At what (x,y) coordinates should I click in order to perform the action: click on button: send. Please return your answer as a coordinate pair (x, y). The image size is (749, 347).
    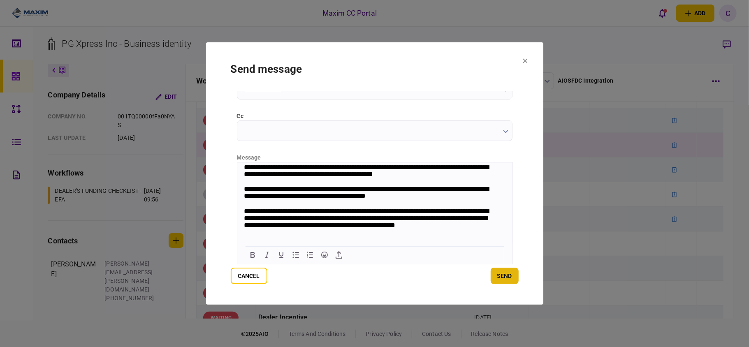
    Looking at the image, I should click on (505, 276).